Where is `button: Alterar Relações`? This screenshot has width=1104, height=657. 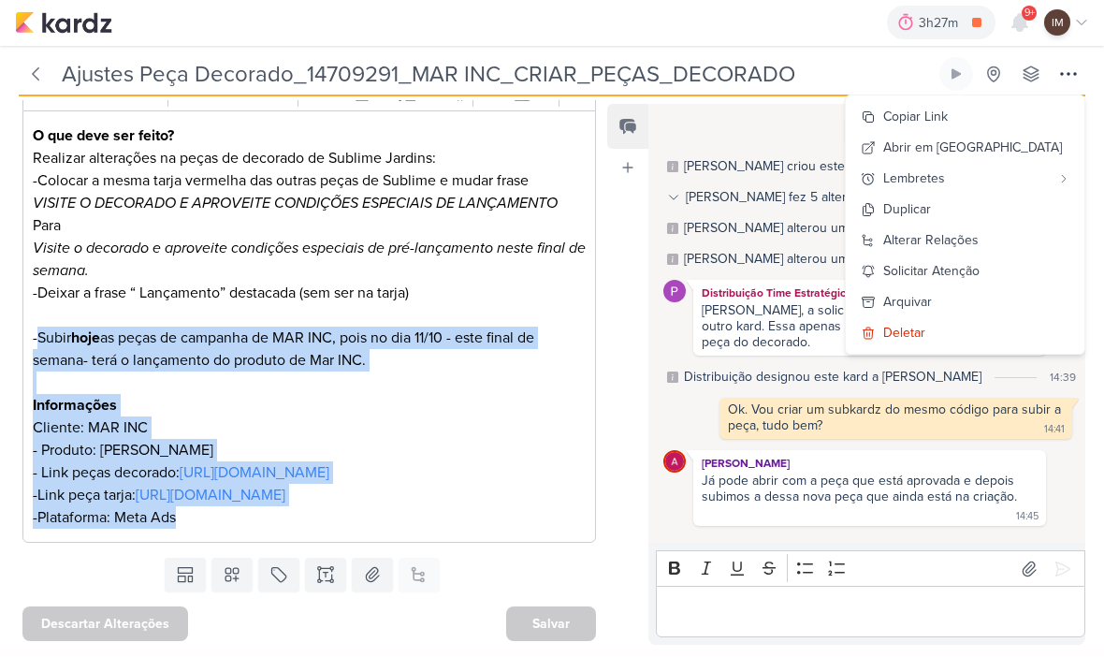
button: Alterar Relações is located at coordinates (964, 240).